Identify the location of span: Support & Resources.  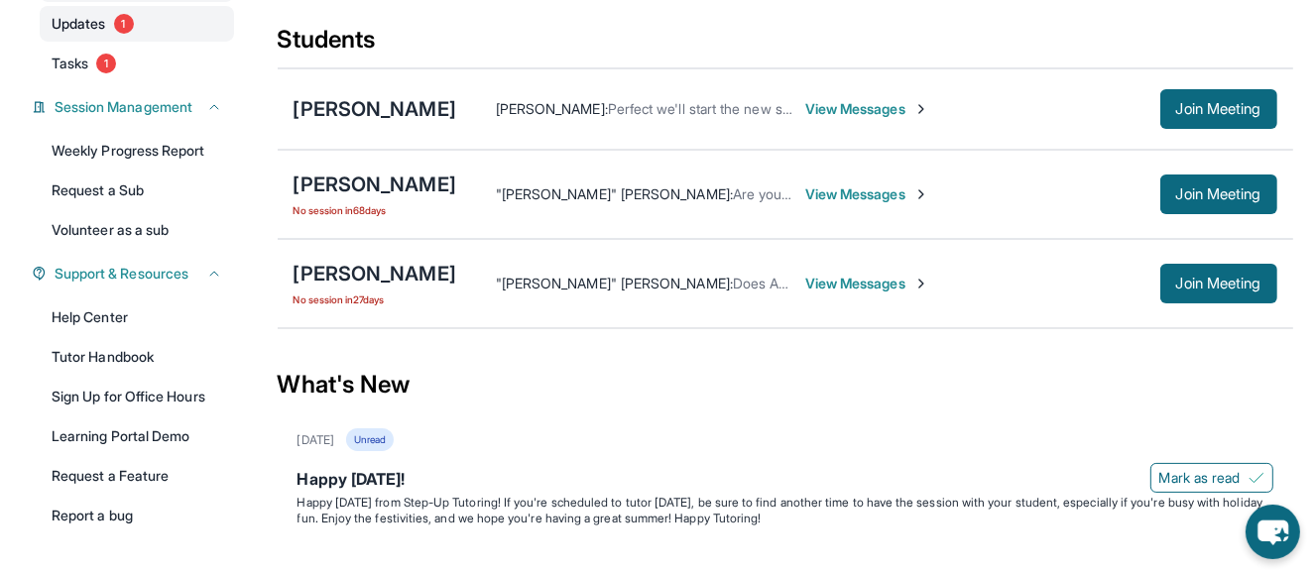
(121, 274).